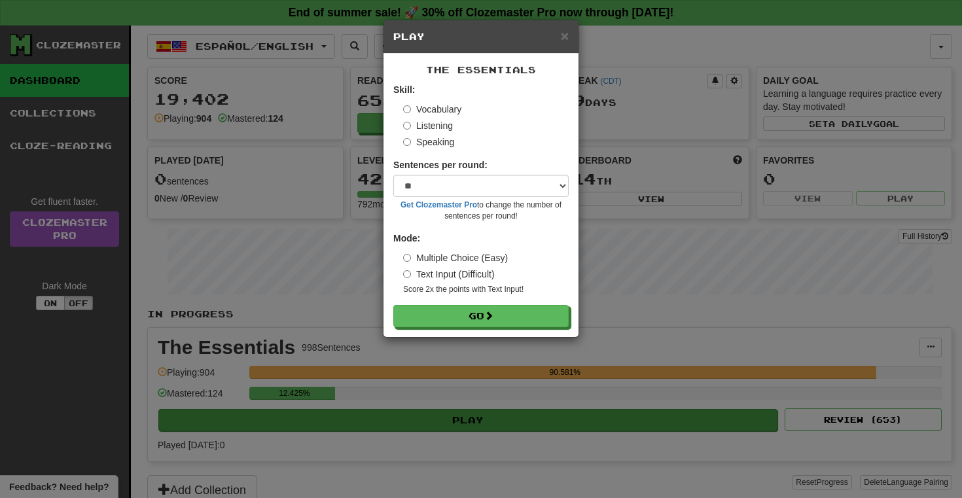  I want to click on label: Listening, so click(428, 126).